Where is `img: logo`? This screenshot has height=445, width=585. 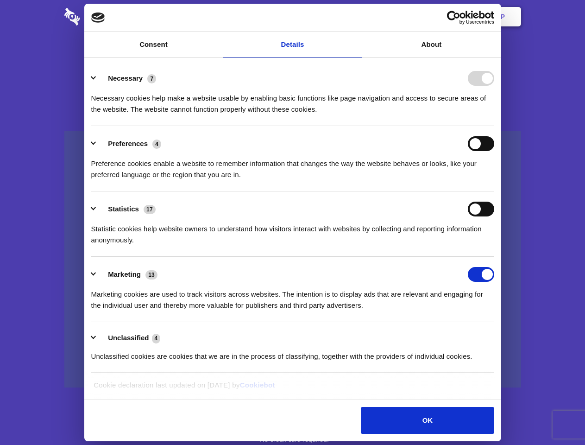
img: logo is located at coordinates (98, 18).